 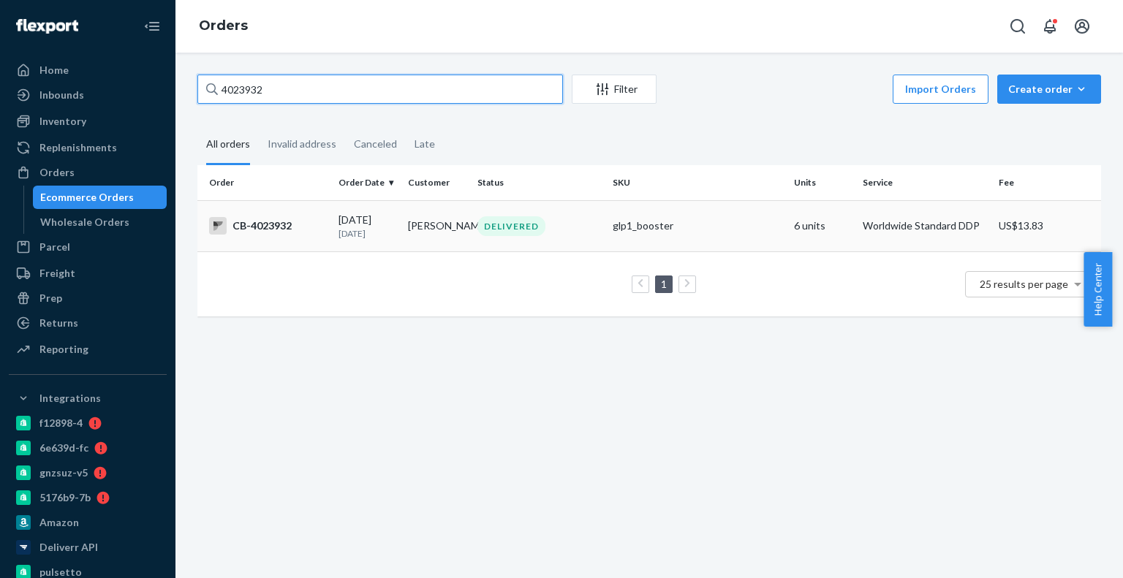 I want to click on a: Replenishments, so click(x=88, y=148).